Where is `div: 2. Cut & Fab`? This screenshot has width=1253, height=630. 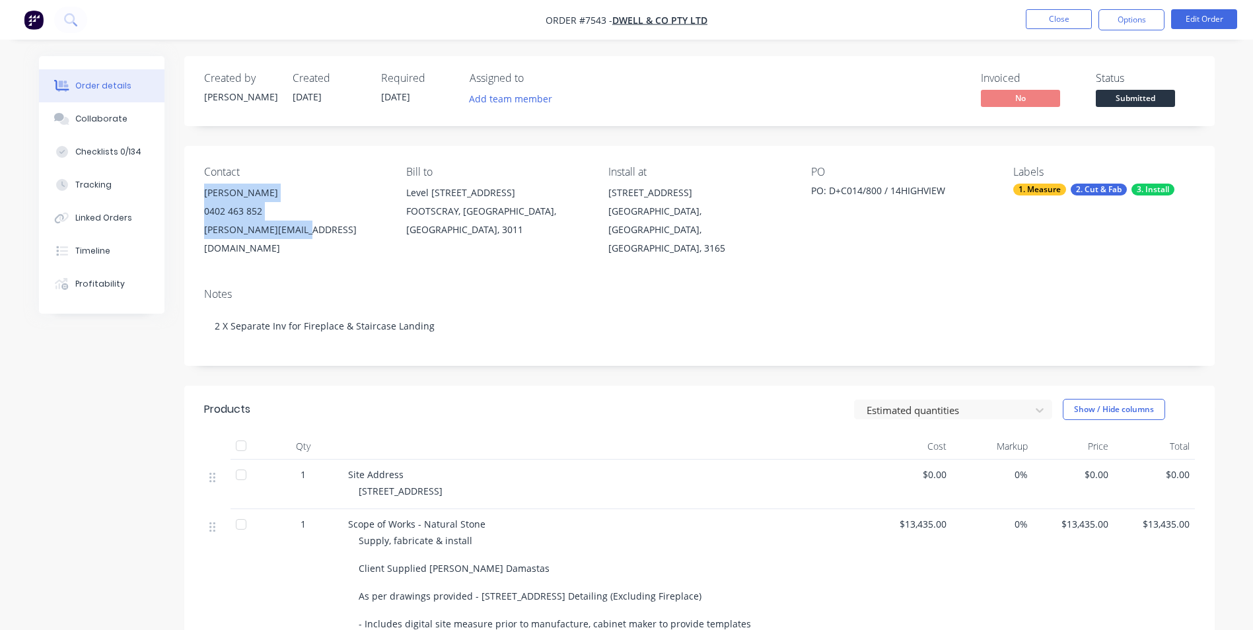
div: 2. Cut & Fab is located at coordinates (1098, 190).